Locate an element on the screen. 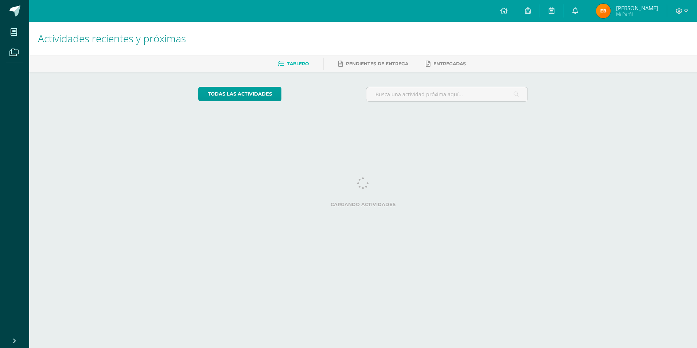  a: Pendientes de entrega is located at coordinates (373, 64).